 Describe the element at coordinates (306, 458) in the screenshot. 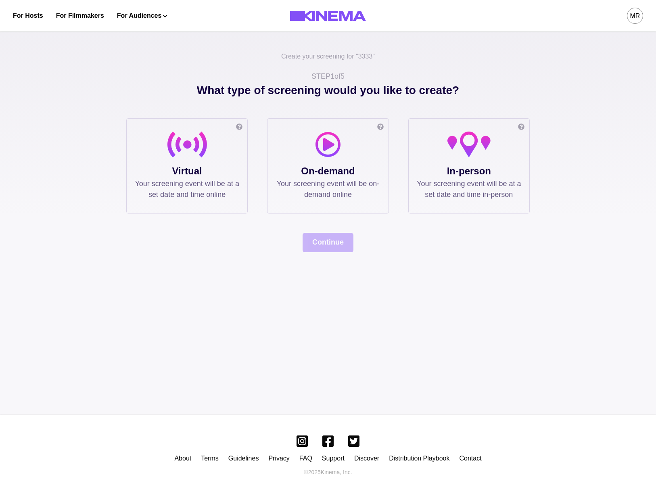

I see `a: FAQ` at that location.